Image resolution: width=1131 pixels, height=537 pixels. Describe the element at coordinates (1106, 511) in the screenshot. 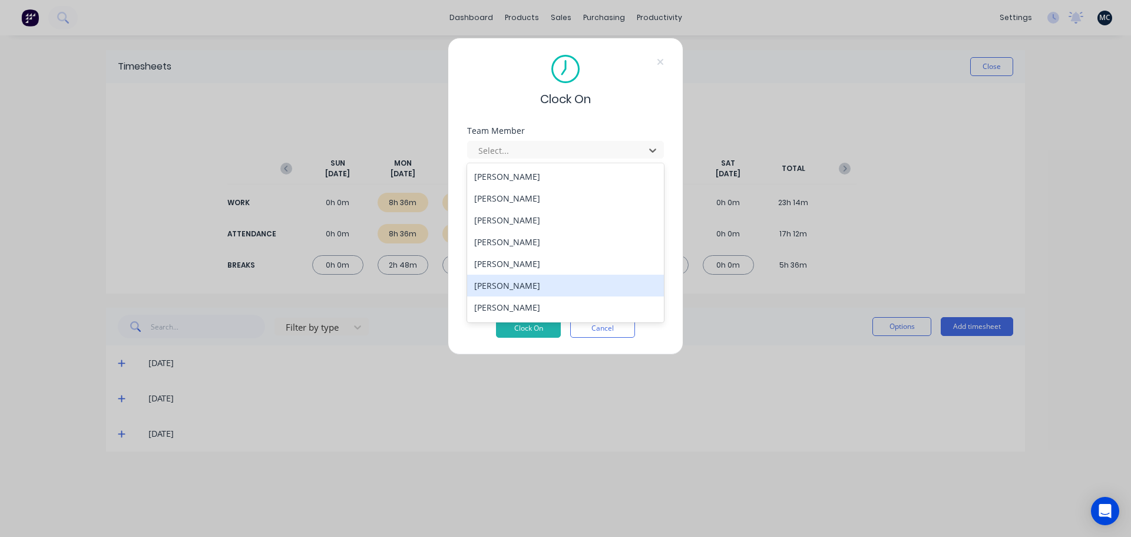

I see `div: Open Intercom Messenger` at that location.